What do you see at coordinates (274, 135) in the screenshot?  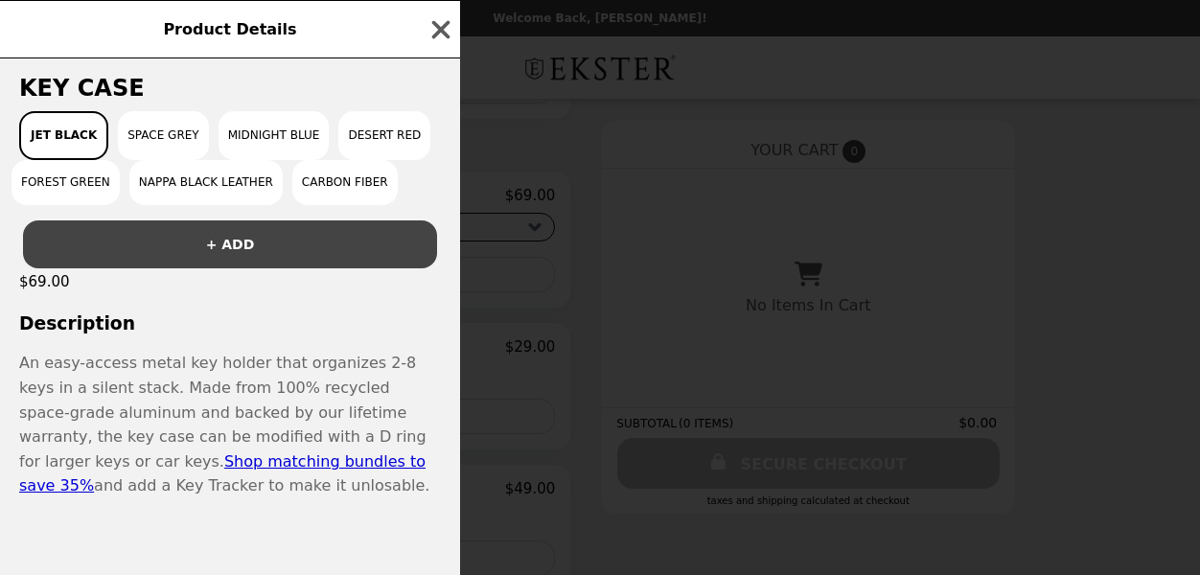 I see `button: Midnight Blue` at bounding box center [274, 135].